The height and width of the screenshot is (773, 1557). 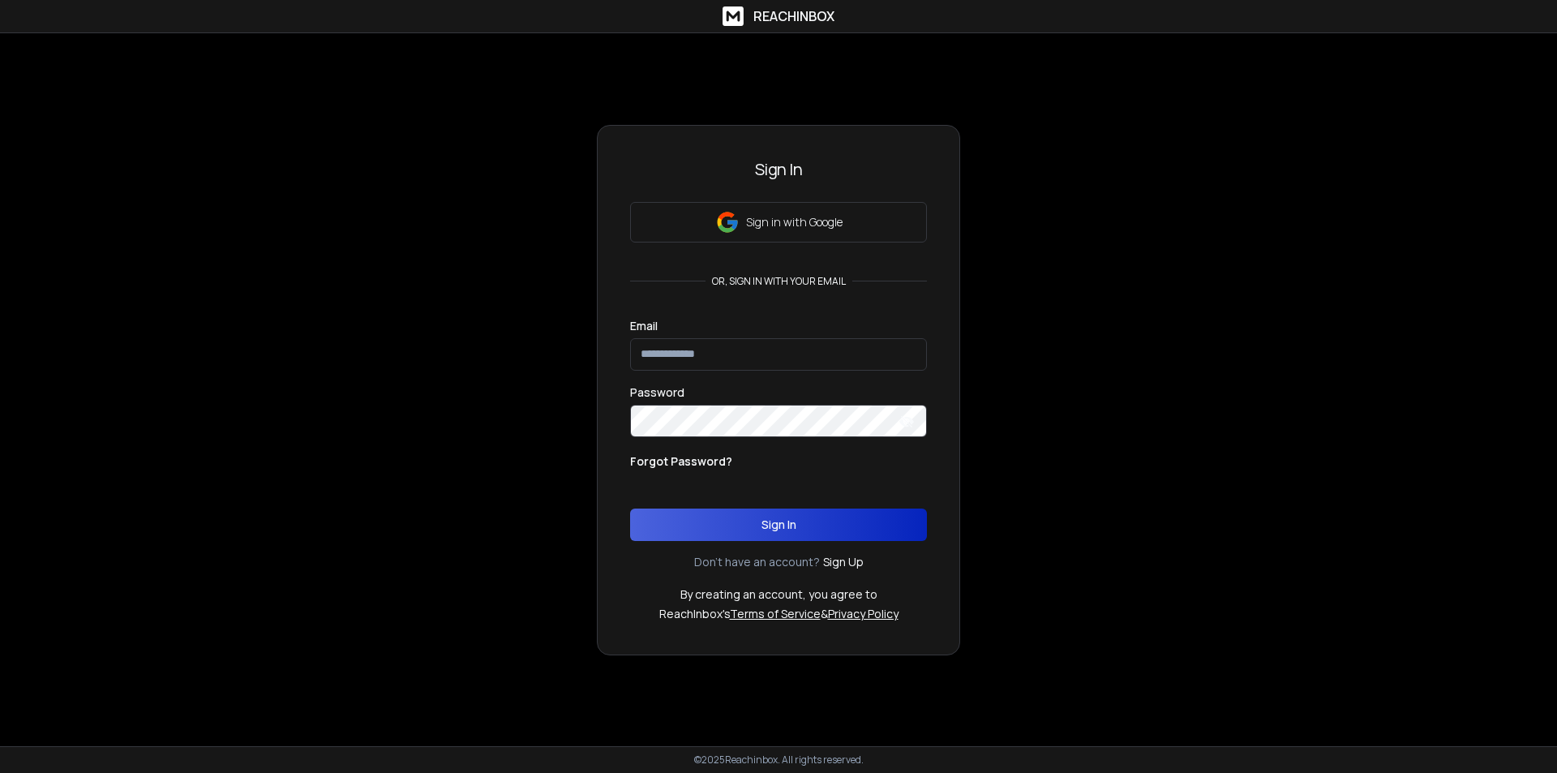 I want to click on button: Sign In, so click(x=778, y=525).